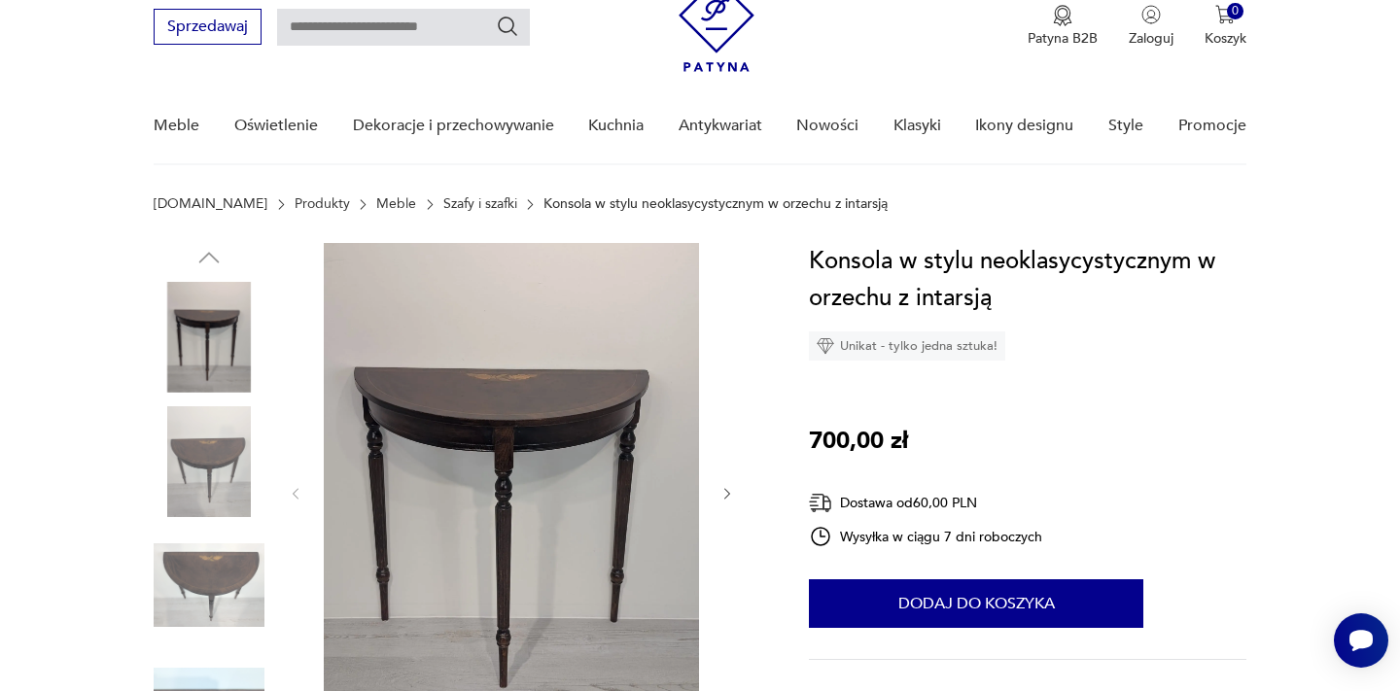 This screenshot has height=691, width=1400. I want to click on a: Kuchnia, so click(615, 125).